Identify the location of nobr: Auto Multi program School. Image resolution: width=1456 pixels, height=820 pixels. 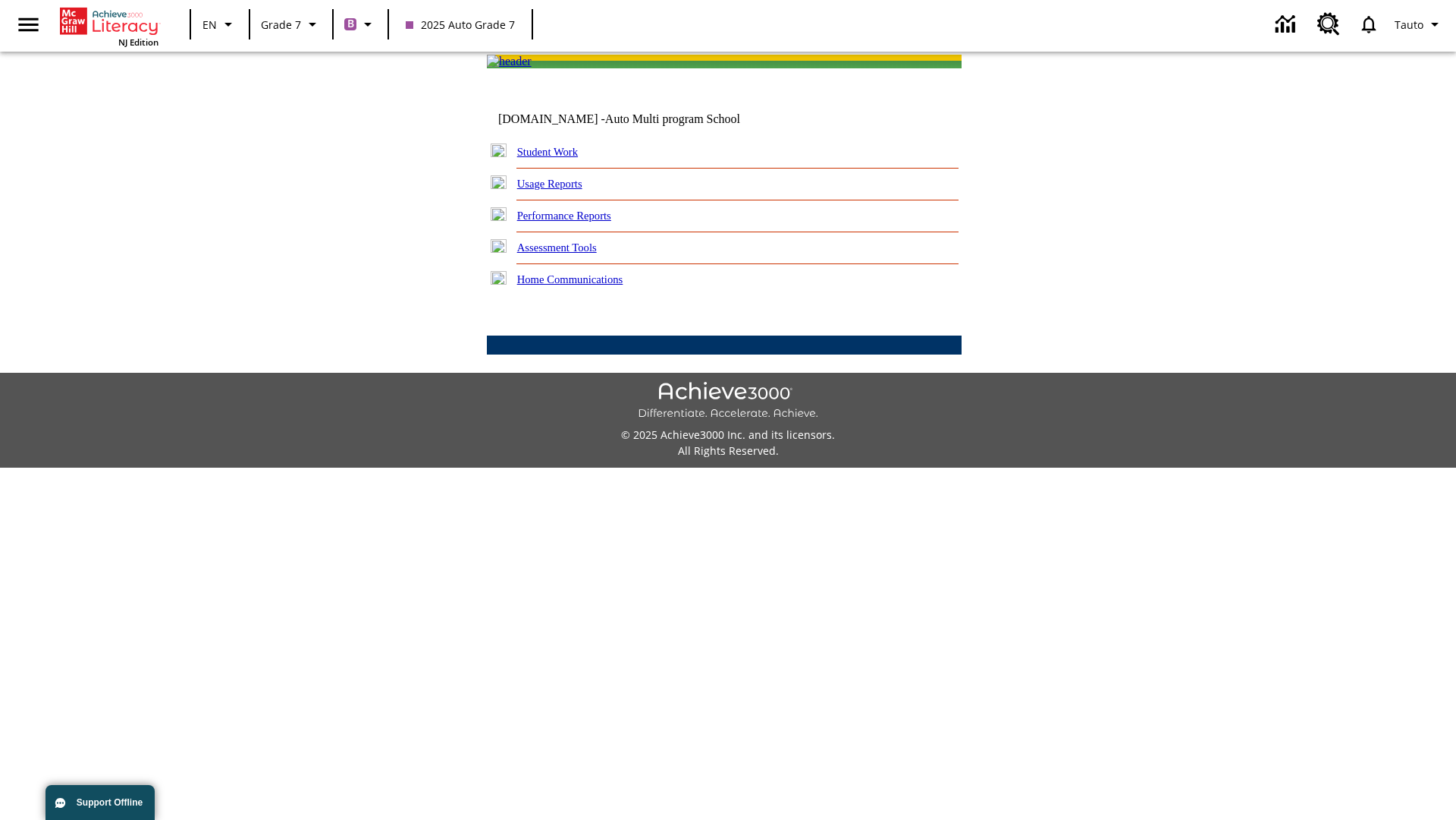
(673, 118).